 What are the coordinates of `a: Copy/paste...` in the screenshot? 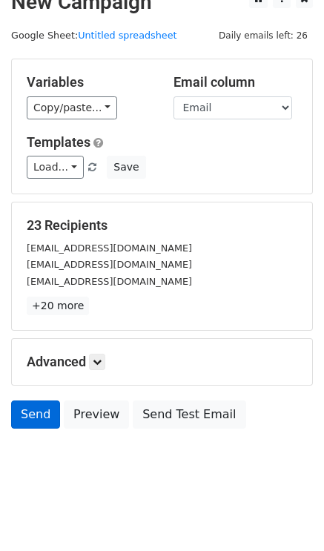 It's located at (72, 107).